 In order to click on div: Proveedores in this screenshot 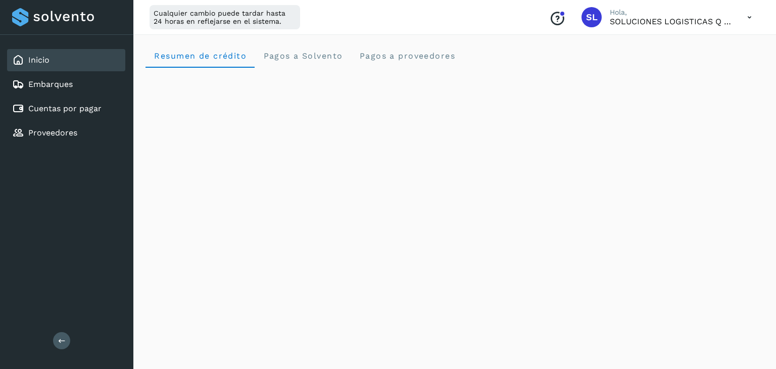, I will do `click(66, 133)`.